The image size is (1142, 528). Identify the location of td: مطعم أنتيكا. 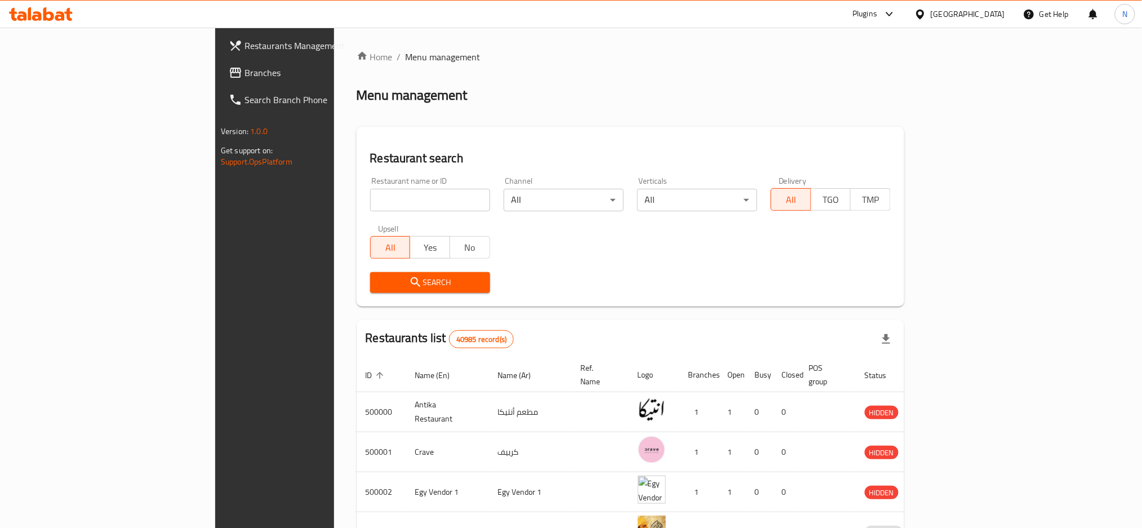
(530, 412).